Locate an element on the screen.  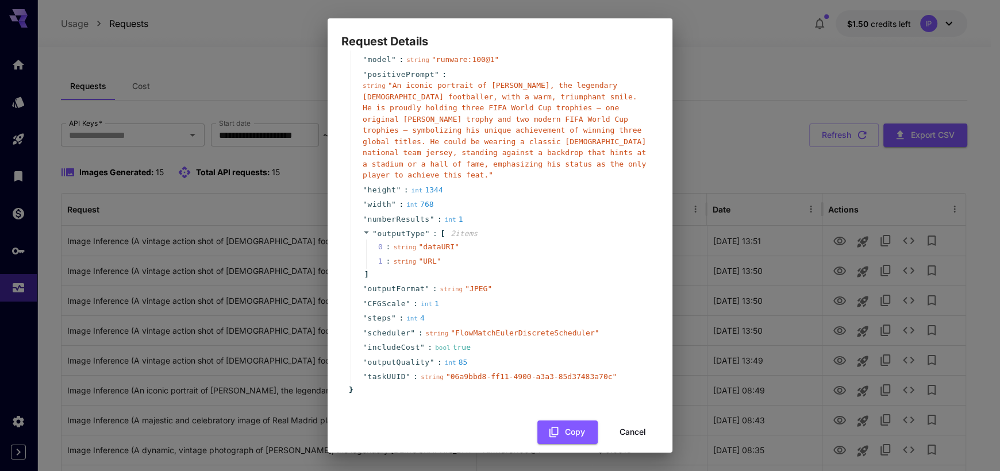
span: bool is located at coordinates (443, 348).